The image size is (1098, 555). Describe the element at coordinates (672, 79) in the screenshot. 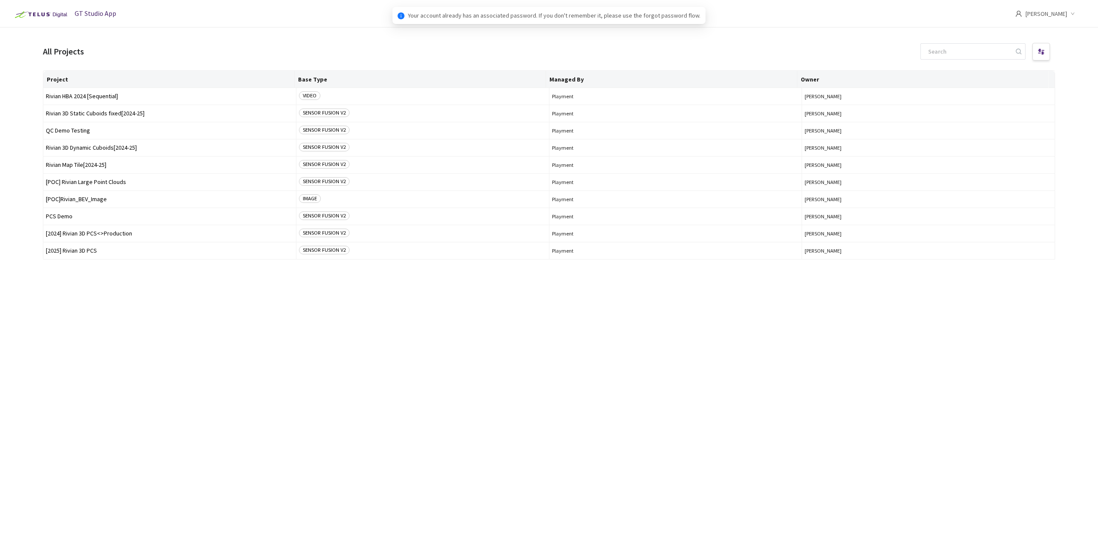

I see `th: Managed By` at that location.